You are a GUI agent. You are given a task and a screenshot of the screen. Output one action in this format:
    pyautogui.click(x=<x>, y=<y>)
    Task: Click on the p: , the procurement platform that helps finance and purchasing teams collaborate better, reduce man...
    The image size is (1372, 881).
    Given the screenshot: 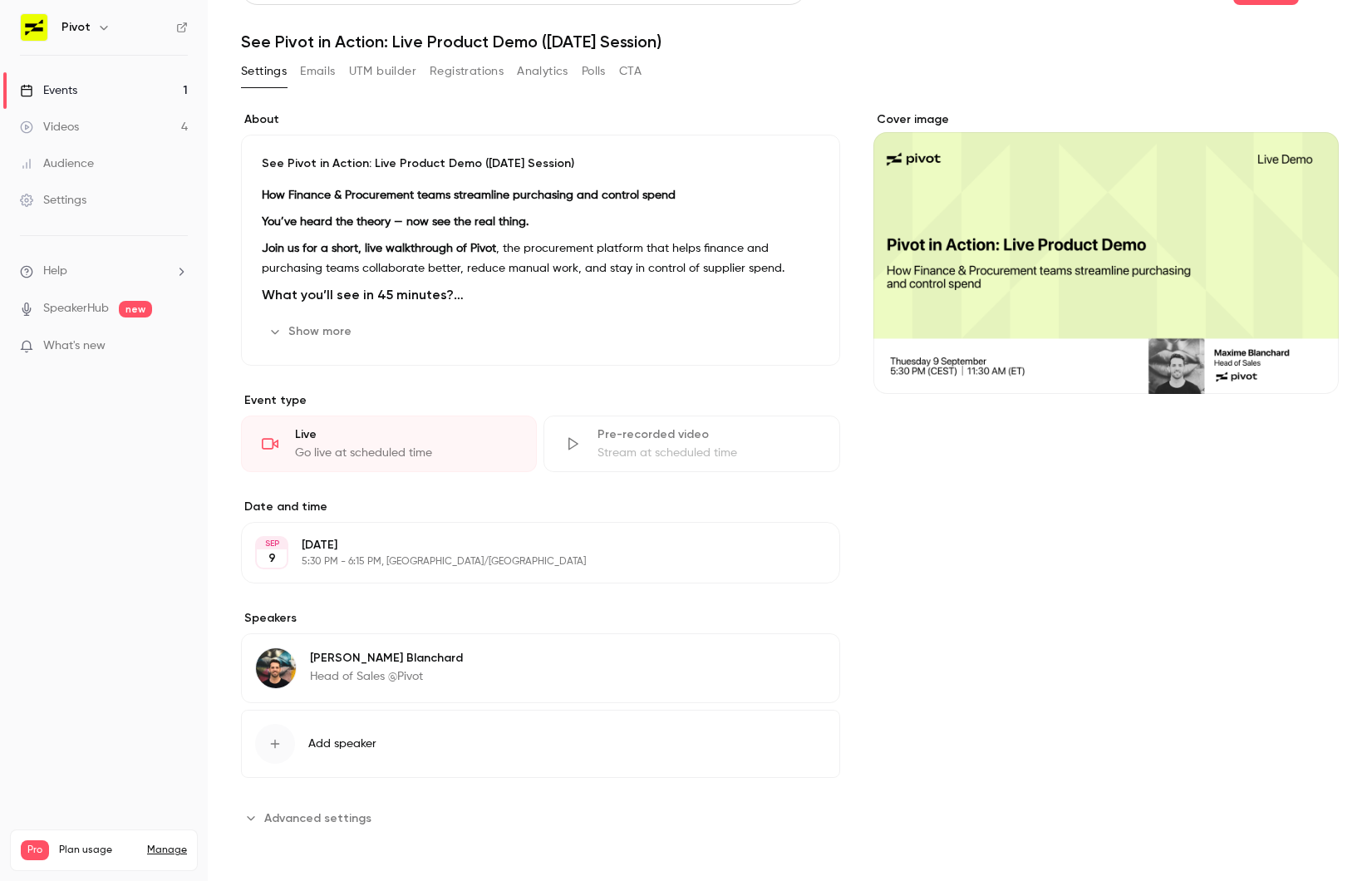 What is the action you would take?
    pyautogui.click(x=540, y=259)
    